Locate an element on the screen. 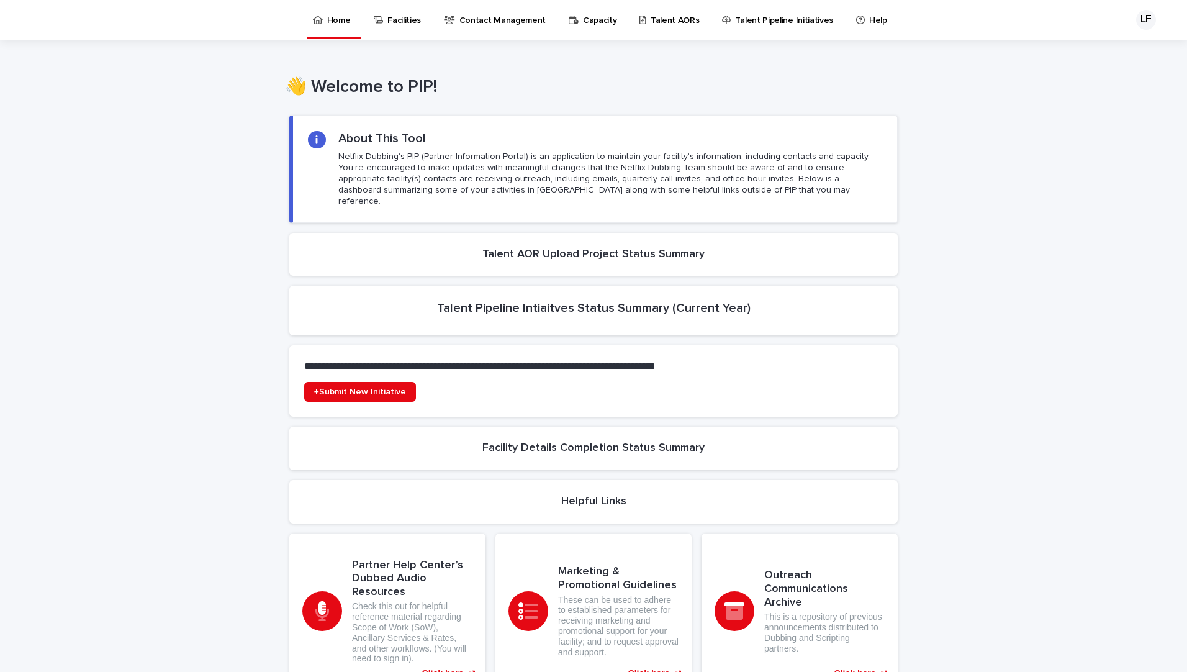 This screenshot has width=1187, height=672. p: This is a repository of previous announcements distributed to Dubbing and Scripting partners. is located at coordinates (824, 632).